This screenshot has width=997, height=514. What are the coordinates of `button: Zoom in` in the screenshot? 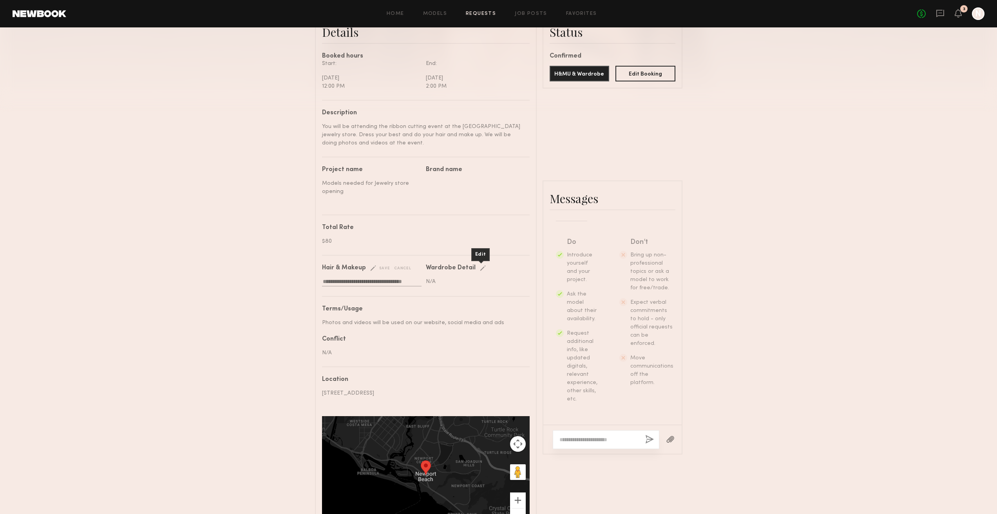 It's located at (518, 501).